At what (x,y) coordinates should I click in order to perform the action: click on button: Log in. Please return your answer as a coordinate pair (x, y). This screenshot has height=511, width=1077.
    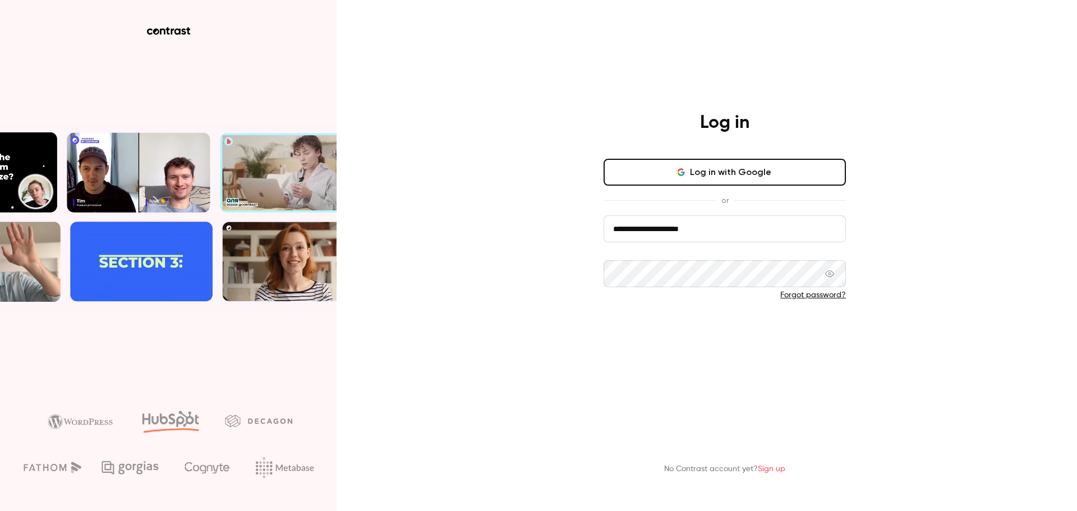
    Looking at the image, I should click on (724, 332).